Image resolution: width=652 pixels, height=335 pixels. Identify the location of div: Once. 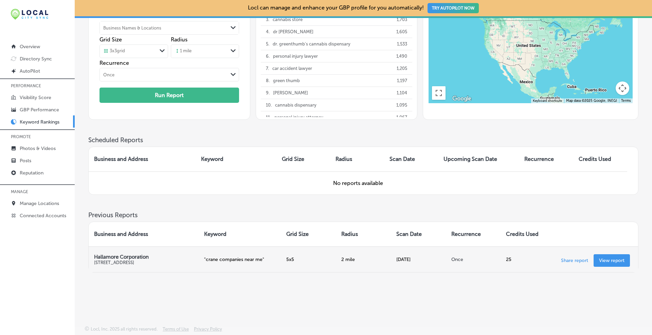
(109, 75).